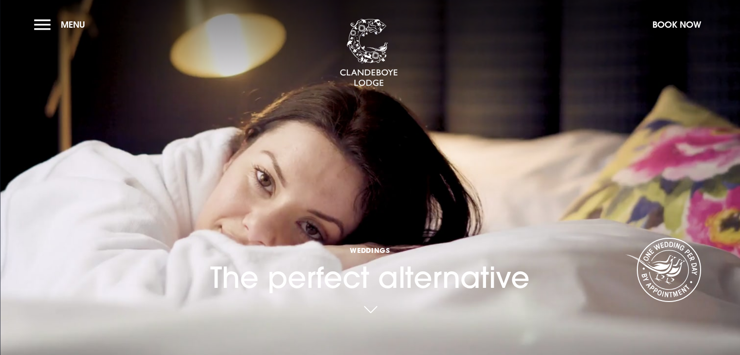 Image resolution: width=740 pixels, height=355 pixels. I want to click on img: Clandeboye Lodge, so click(369, 53).